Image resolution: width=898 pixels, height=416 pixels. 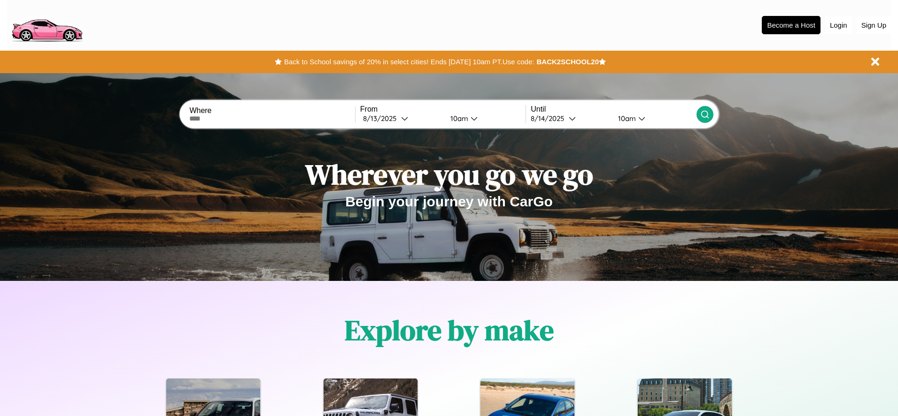 I want to click on img: logo, so click(x=46, y=24).